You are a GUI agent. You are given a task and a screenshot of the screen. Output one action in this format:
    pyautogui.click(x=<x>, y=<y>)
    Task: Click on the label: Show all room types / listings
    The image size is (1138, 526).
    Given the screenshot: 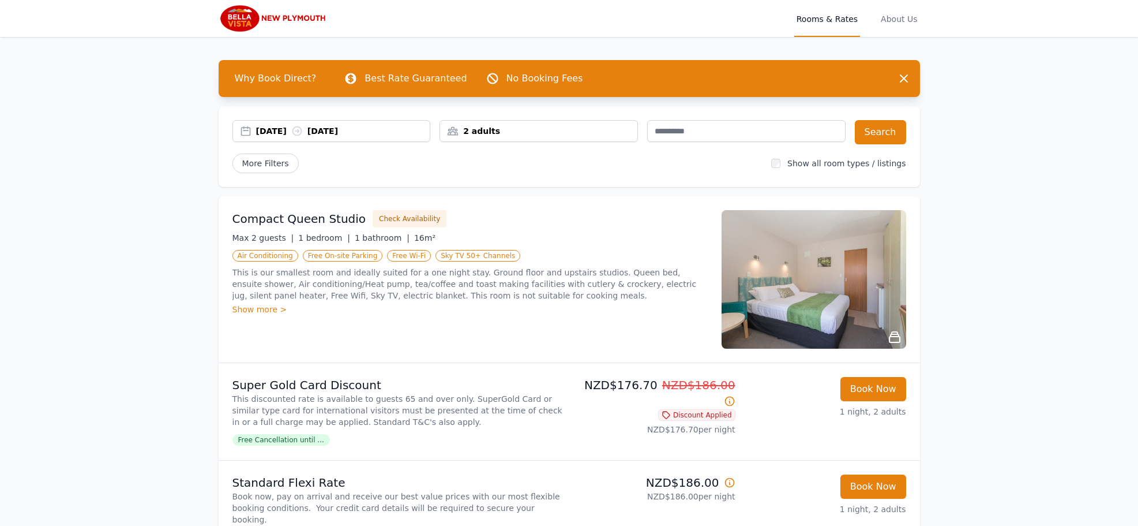 What is the action you would take?
    pyautogui.click(x=846, y=163)
    